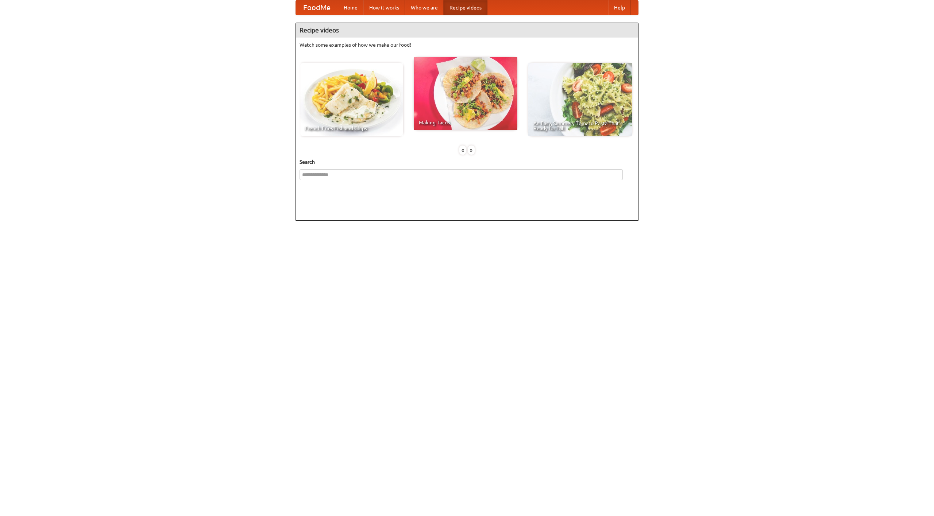 The image size is (934, 516). I want to click on a: Help, so click(619, 8).